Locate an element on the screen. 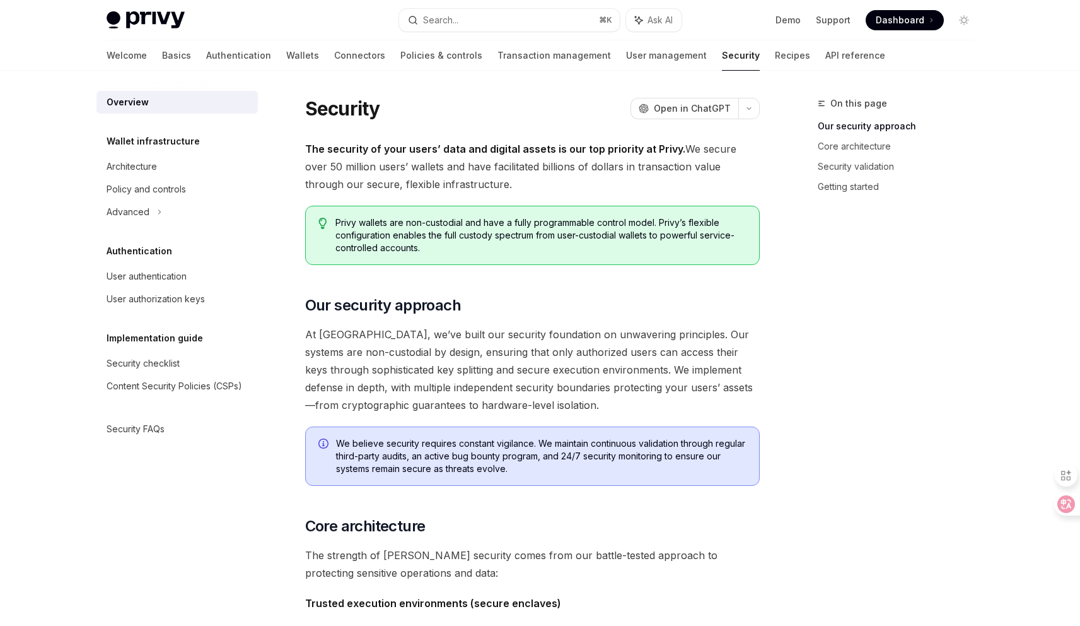 The width and height of the screenshot is (1080, 626). svg: Tip is located at coordinates (323, 223).